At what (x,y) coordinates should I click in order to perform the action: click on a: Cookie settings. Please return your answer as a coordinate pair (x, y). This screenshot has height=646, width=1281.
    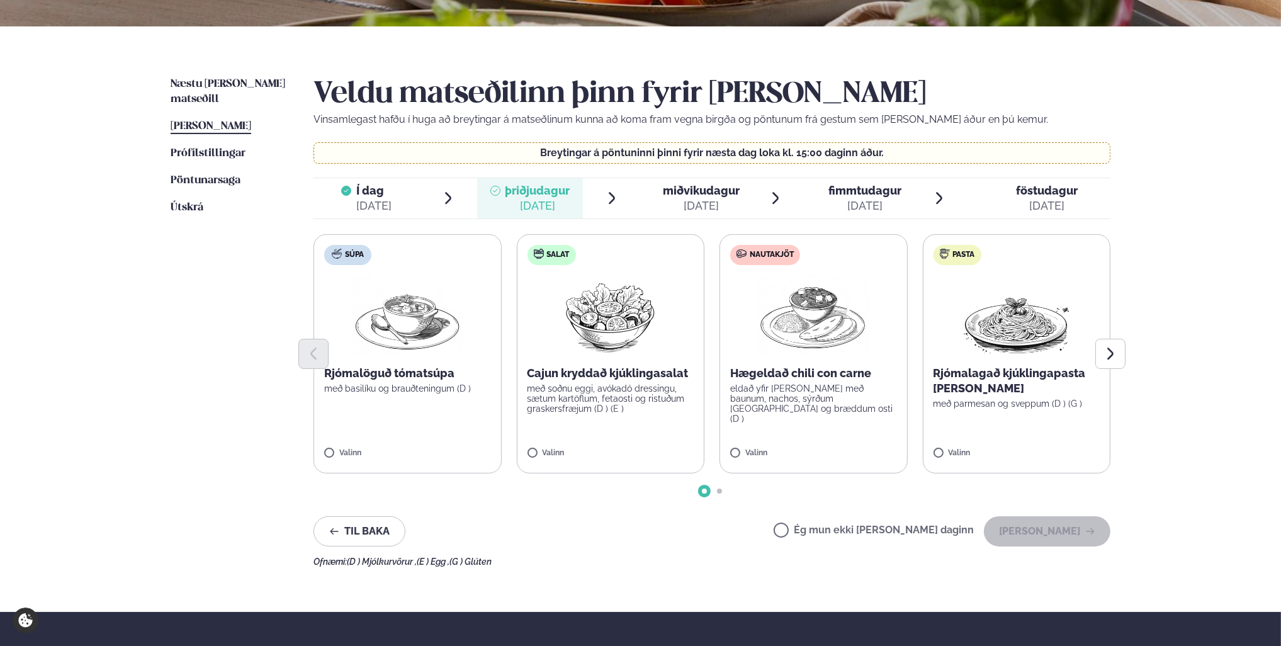
    Looking at the image, I should click on (25, 620).